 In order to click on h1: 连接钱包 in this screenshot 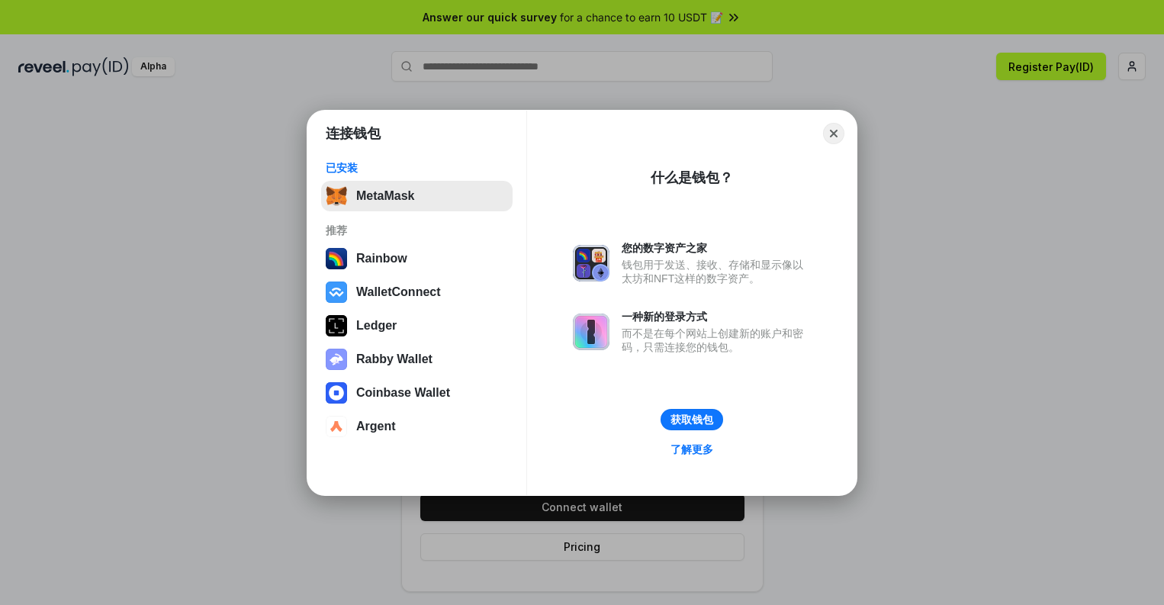, I will do `click(353, 133)`.